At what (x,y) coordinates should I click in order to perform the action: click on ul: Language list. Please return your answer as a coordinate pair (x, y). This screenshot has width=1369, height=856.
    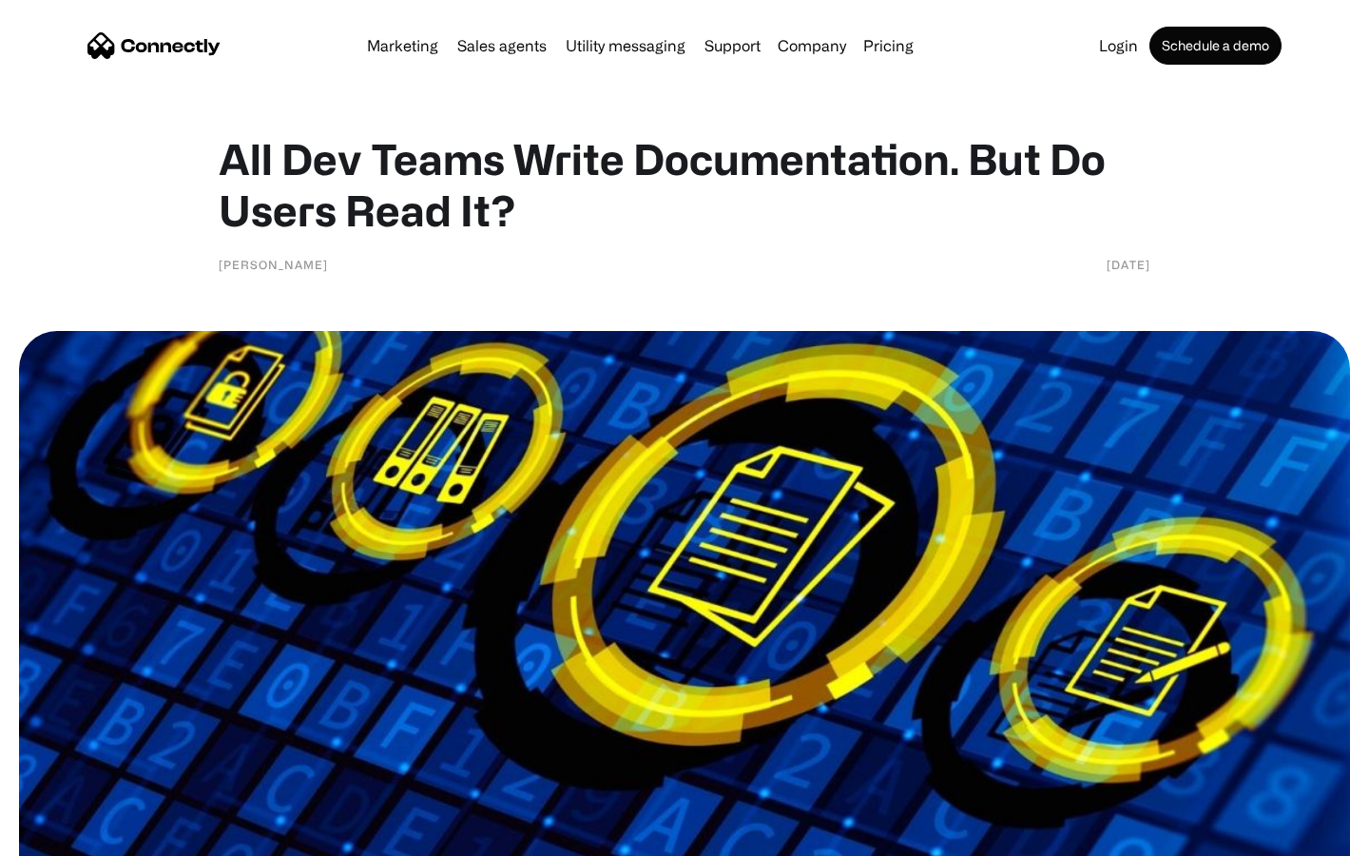
    Looking at the image, I should click on (76, 836).